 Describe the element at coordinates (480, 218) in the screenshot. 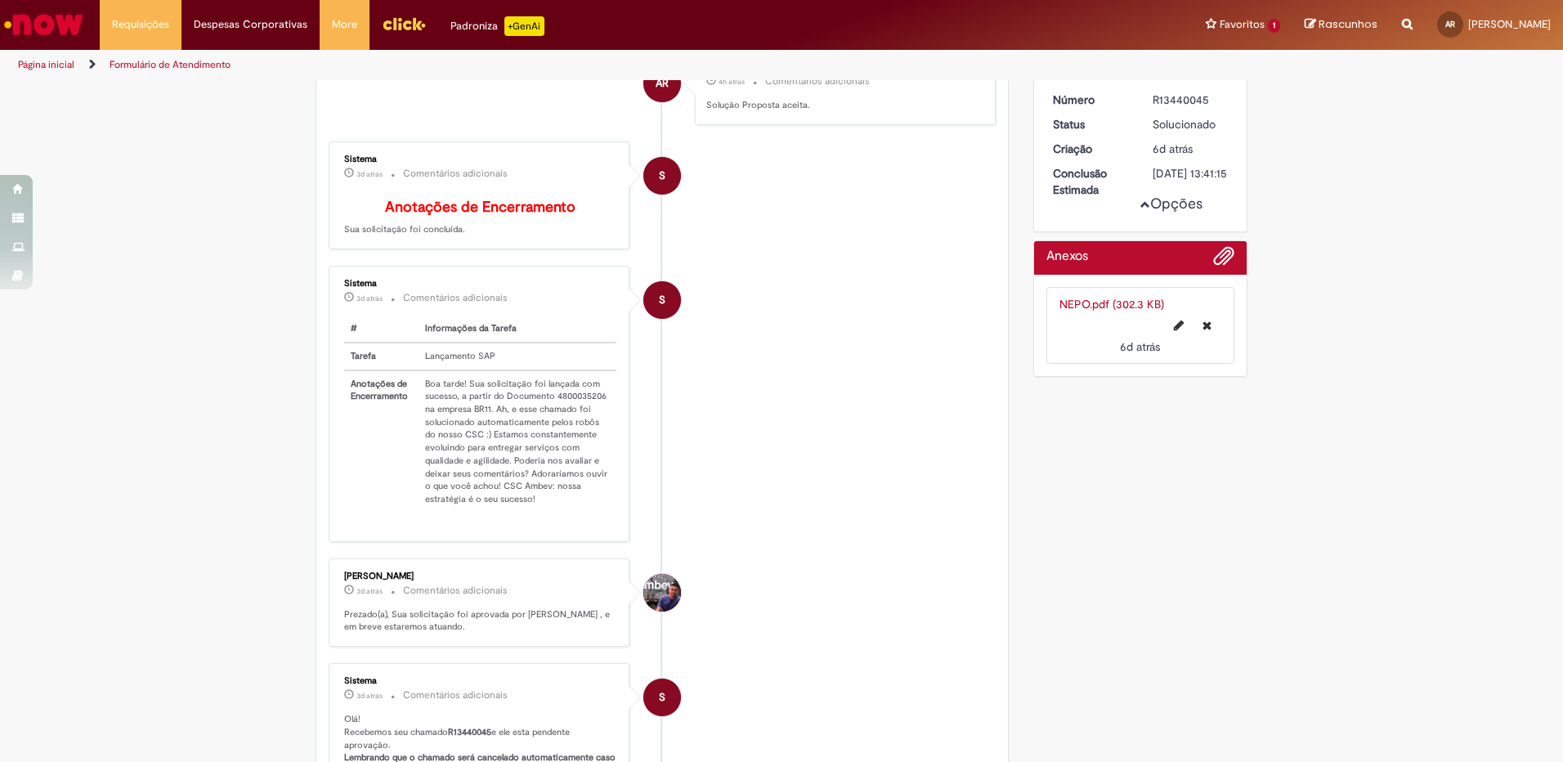

I see `p: Sua solicitação foi concluída.` at that location.